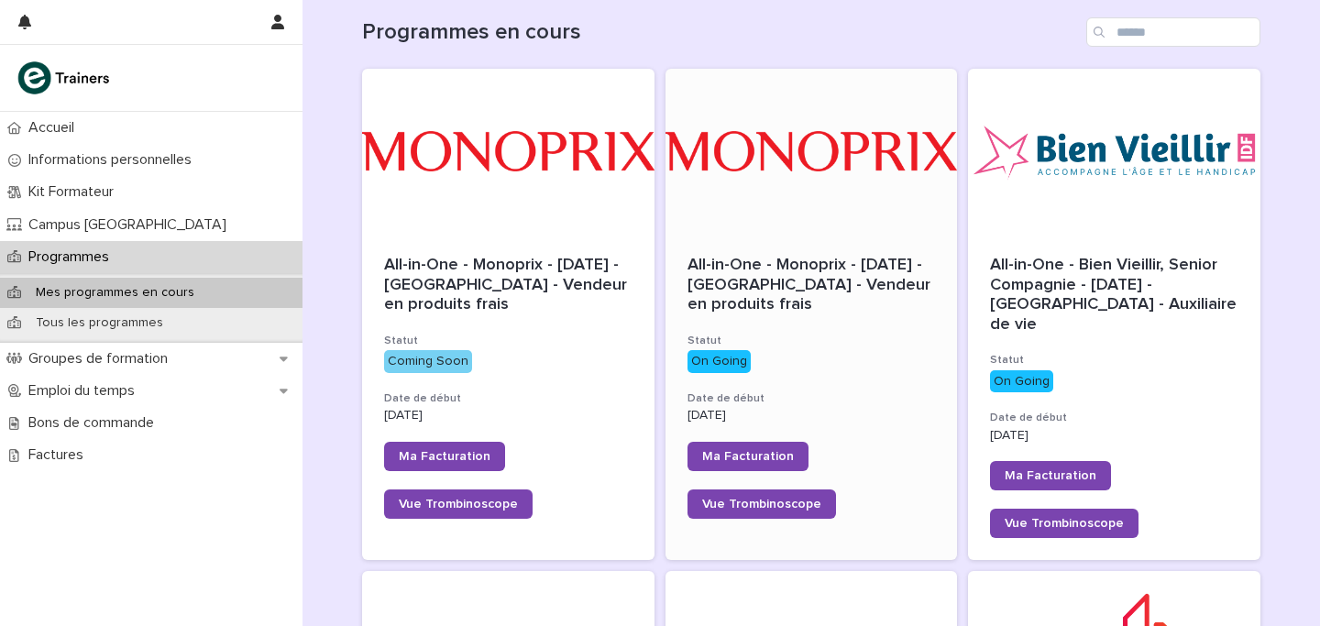 This screenshot has width=1320, height=626. What do you see at coordinates (102, 358) in the screenshot?
I see `p: Groupes de formation` at bounding box center [102, 358].